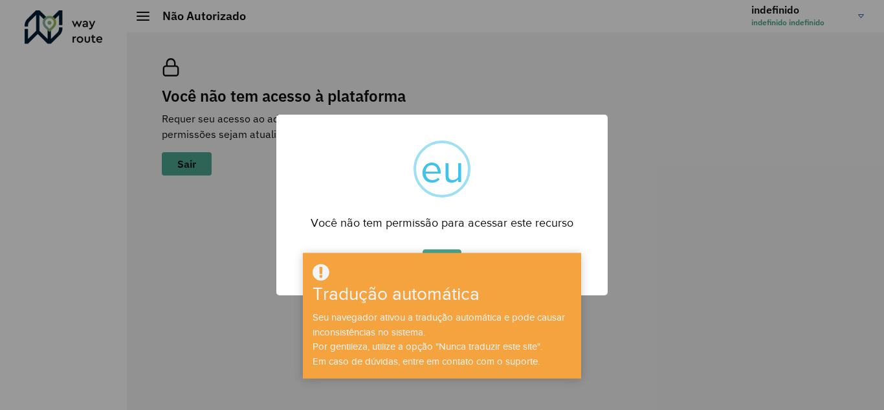  I want to click on font: Tradução automática, so click(396, 294).